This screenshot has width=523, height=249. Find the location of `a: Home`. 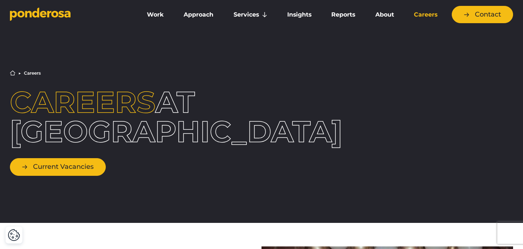

a: Home is located at coordinates (12, 73).